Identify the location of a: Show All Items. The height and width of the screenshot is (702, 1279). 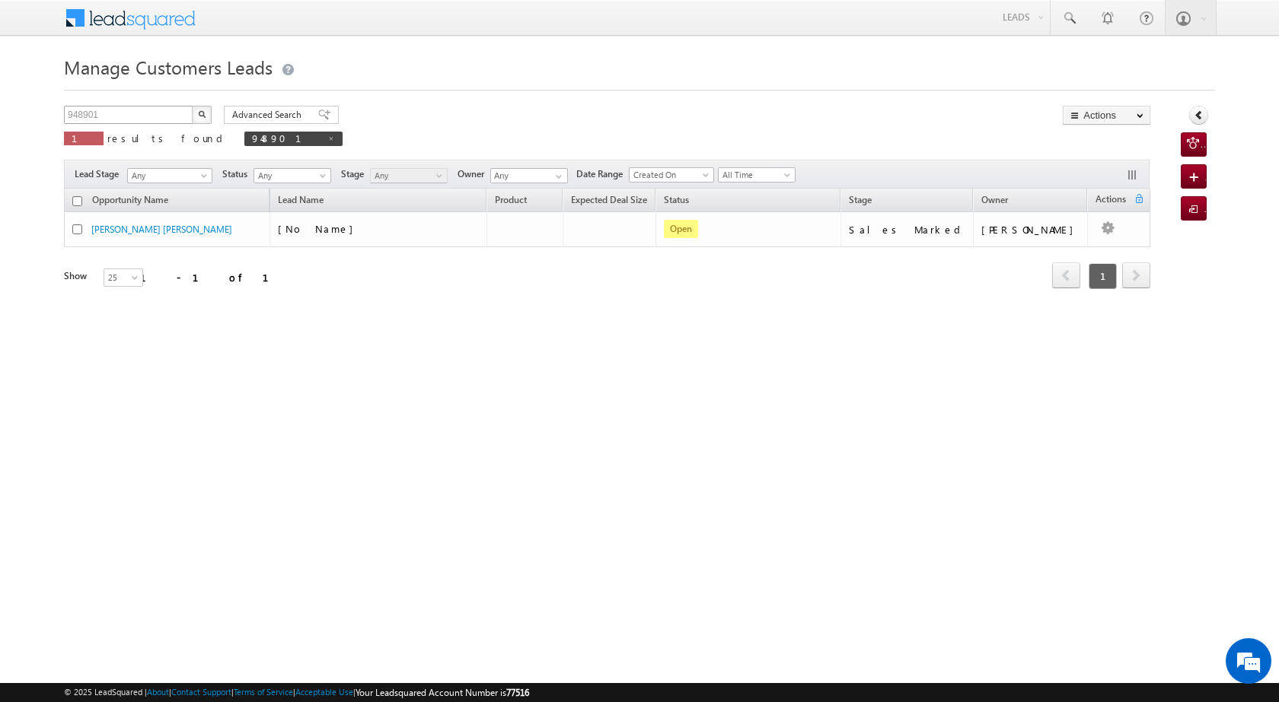
(556, 177).